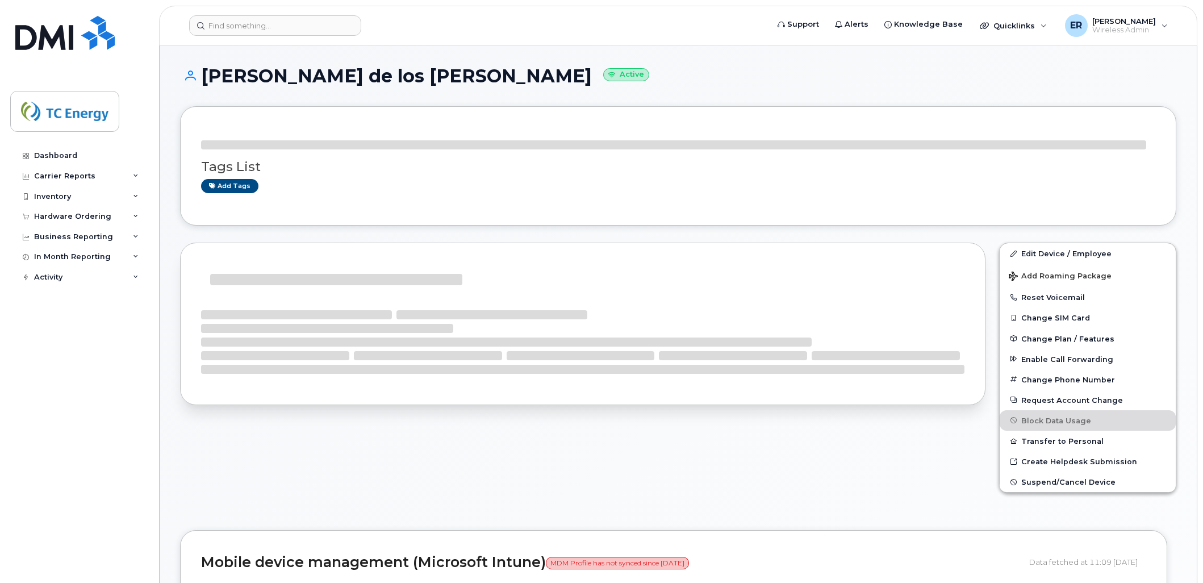  What do you see at coordinates (1067, 338) in the screenshot?
I see `span: Change Plan / Features` at bounding box center [1067, 338].